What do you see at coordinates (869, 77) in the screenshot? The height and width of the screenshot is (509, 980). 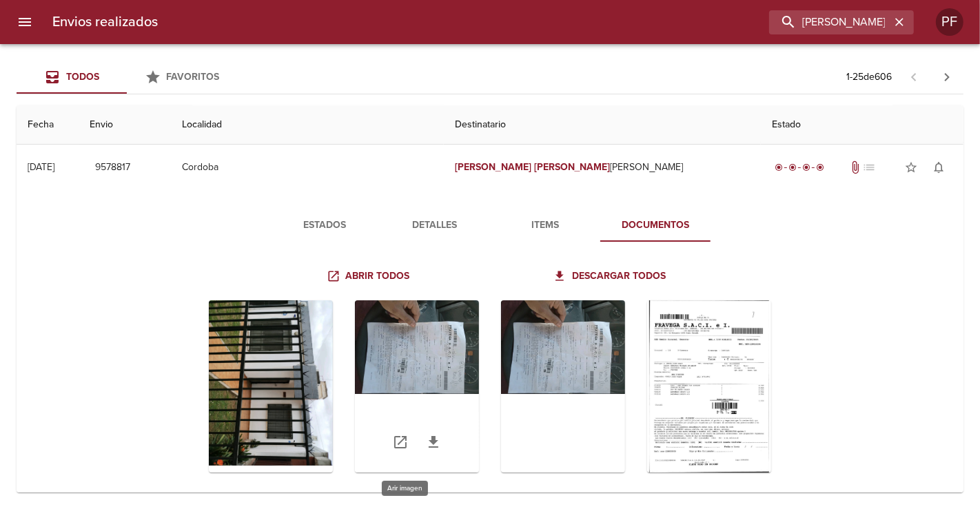 I see `p: 1 - 25 de 606` at bounding box center [869, 77].